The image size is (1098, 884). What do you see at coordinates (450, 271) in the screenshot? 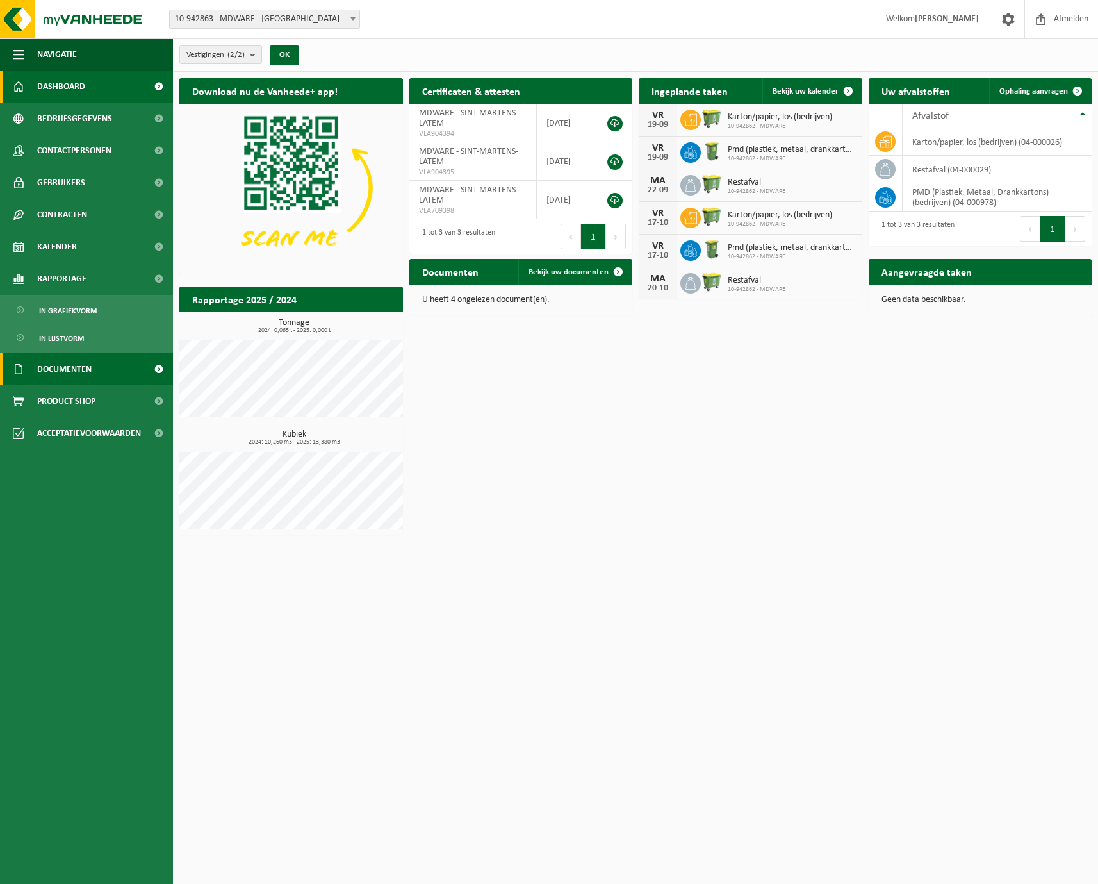
I see `h2: Documenten` at bounding box center [450, 271].